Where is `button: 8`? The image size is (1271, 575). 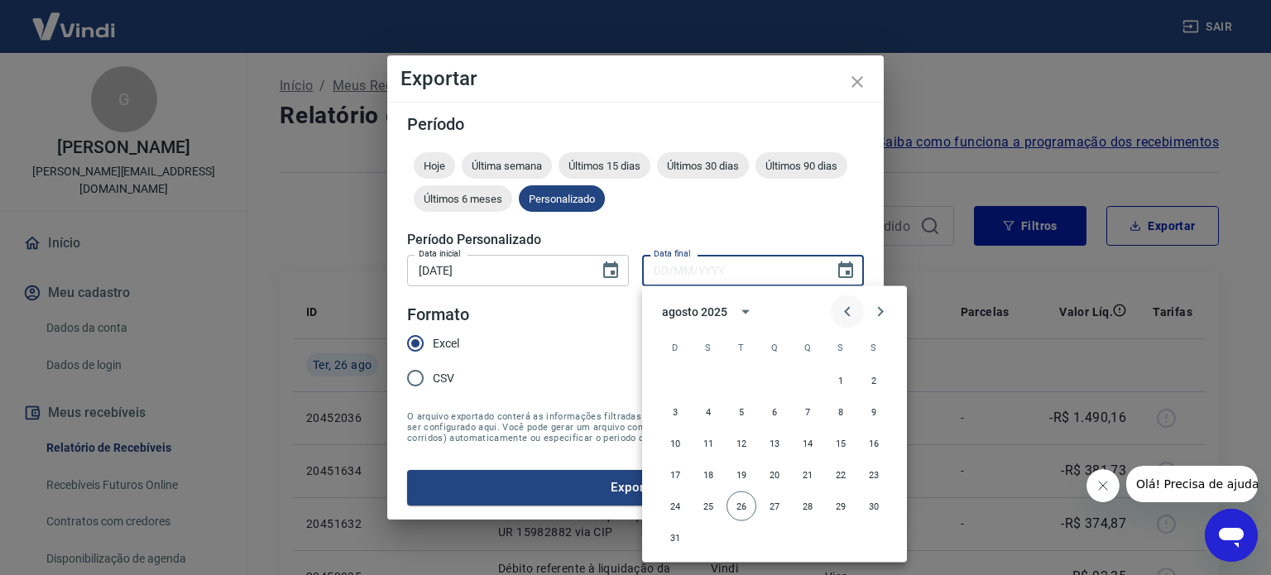 button: 8 is located at coordinates (841, 412).